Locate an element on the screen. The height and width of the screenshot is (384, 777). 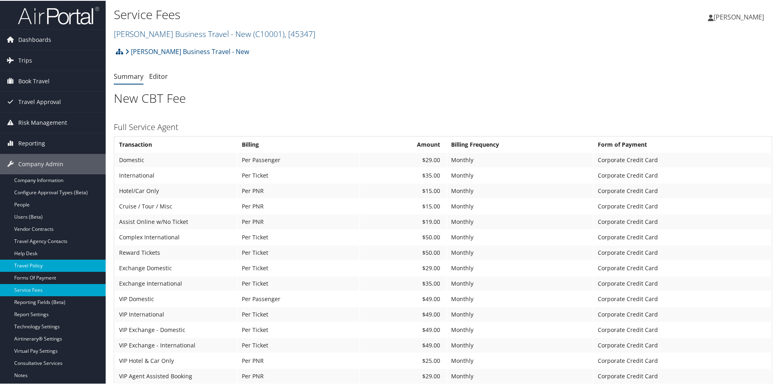
th: Transaction is located at coordinates (176, 144).